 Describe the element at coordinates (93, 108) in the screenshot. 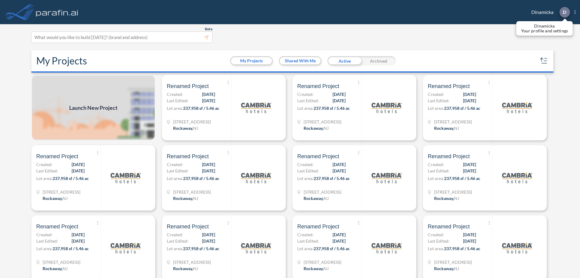

I see `img: add` at that location.